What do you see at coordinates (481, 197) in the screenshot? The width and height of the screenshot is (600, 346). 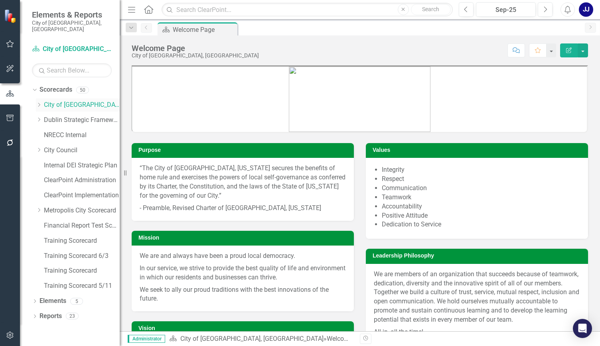 I see `li: Teamwork` at bounding box center [481, 197].